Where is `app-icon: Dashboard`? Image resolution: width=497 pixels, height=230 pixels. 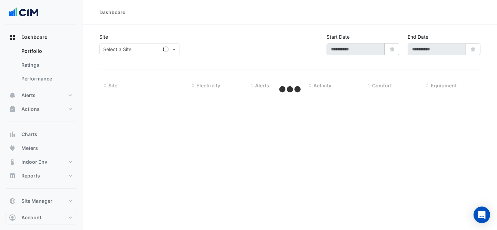 app-icon: Dashboard is located at coordinates (12, 37).